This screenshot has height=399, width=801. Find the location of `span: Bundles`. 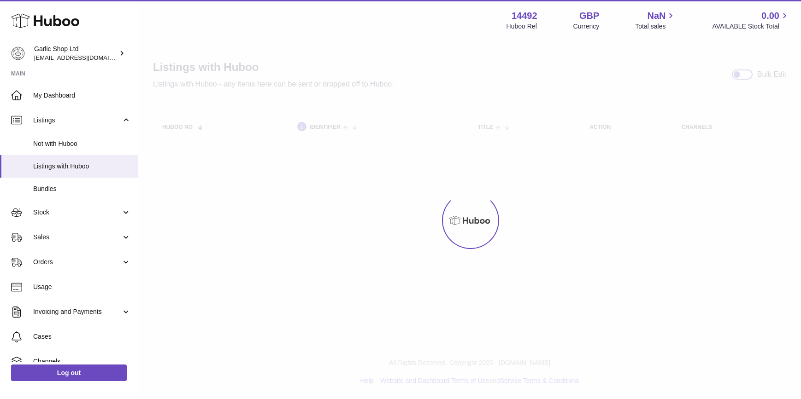

span: Bundles is located at coordinates (82, 189).